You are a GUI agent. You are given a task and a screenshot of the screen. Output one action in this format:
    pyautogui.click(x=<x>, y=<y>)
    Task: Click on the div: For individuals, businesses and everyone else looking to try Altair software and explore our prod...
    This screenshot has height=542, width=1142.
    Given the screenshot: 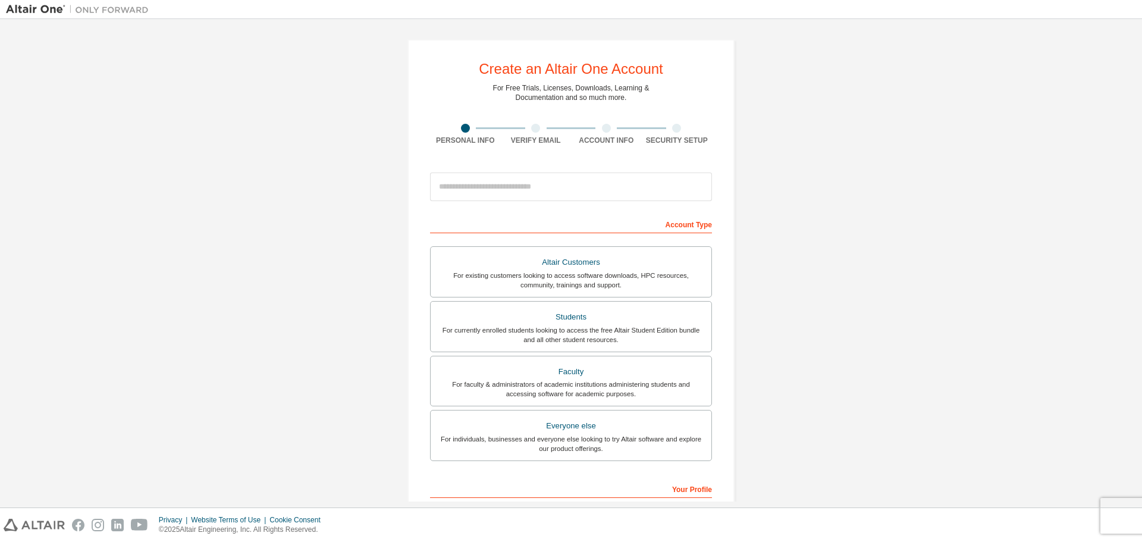 What is the action you would take?
    pyautogui.click(x=571, y=444)
    